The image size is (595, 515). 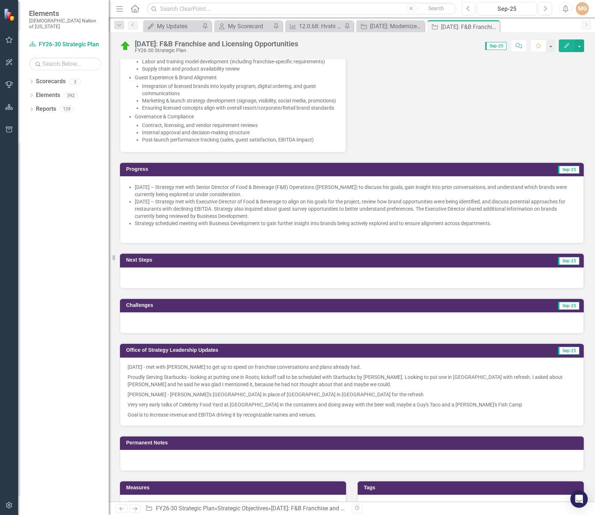 I want to click on h3: Next Steps, so click(x=249, y=260).